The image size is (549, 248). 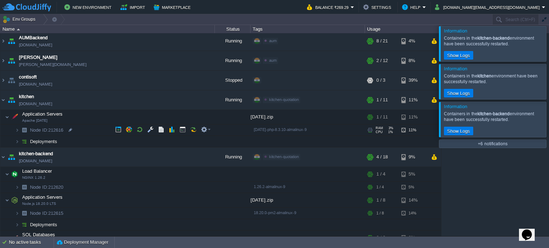 What do you see at coordinates (43, 197) in the screenshot?
I see `span: Application Servers` at bounding box center [43, 197].